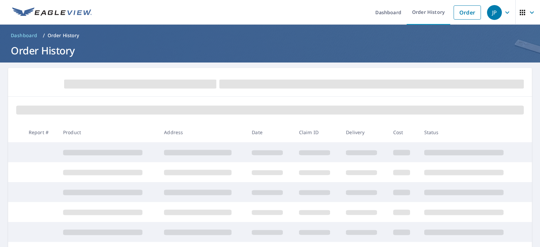 This screenshot has height=247, width=540. What do you see at coordinates (24, 35) in the screenshot?
I see `span: Dashboard` at bounding box center [24, 35].